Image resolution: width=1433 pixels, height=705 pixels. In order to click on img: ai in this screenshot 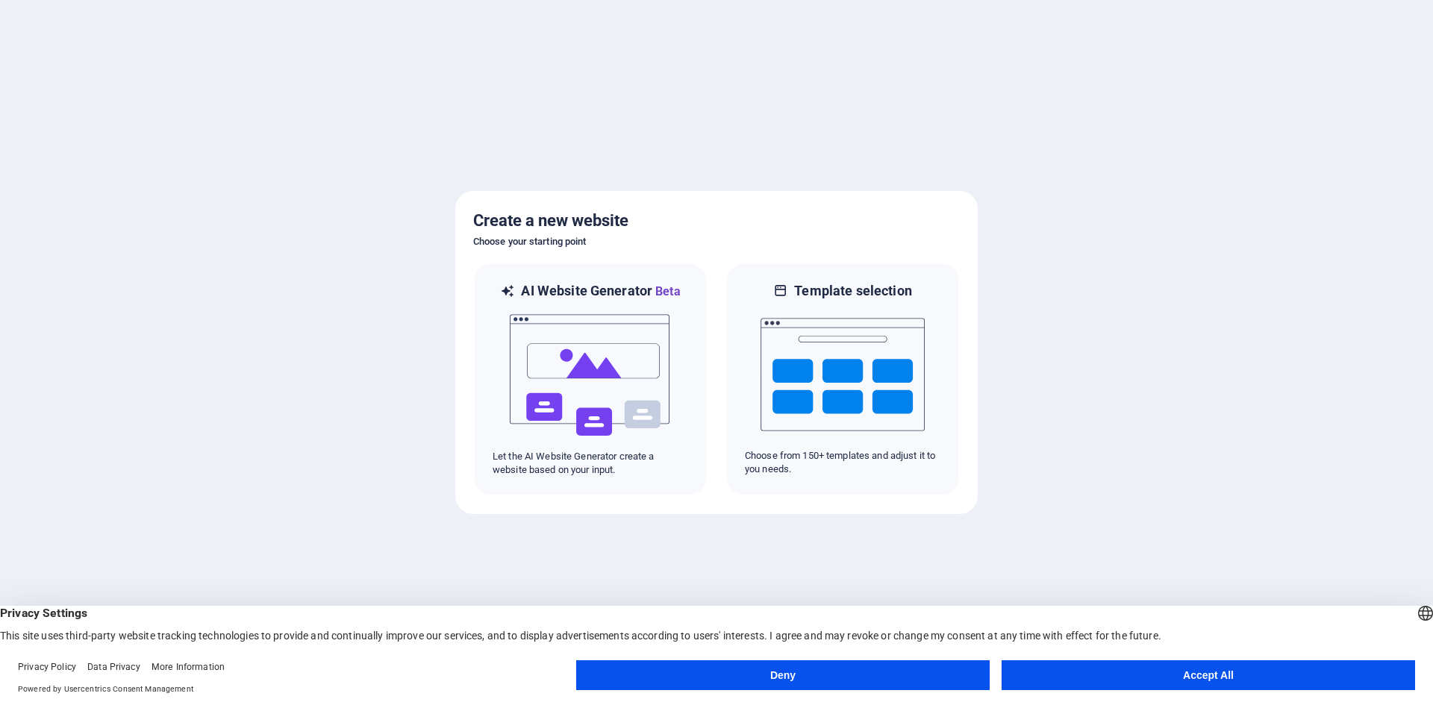, I will do `click(590, 375)`.